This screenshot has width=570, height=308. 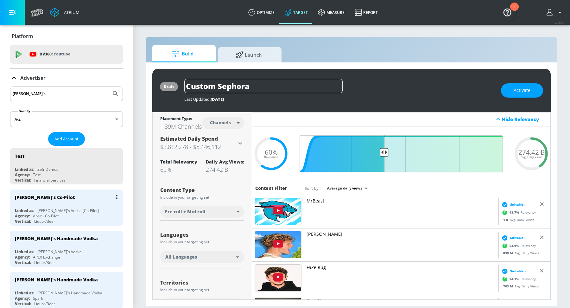 I want to click on button: Open Resource Center, 2 new notifications, so click(x=507, y=12).